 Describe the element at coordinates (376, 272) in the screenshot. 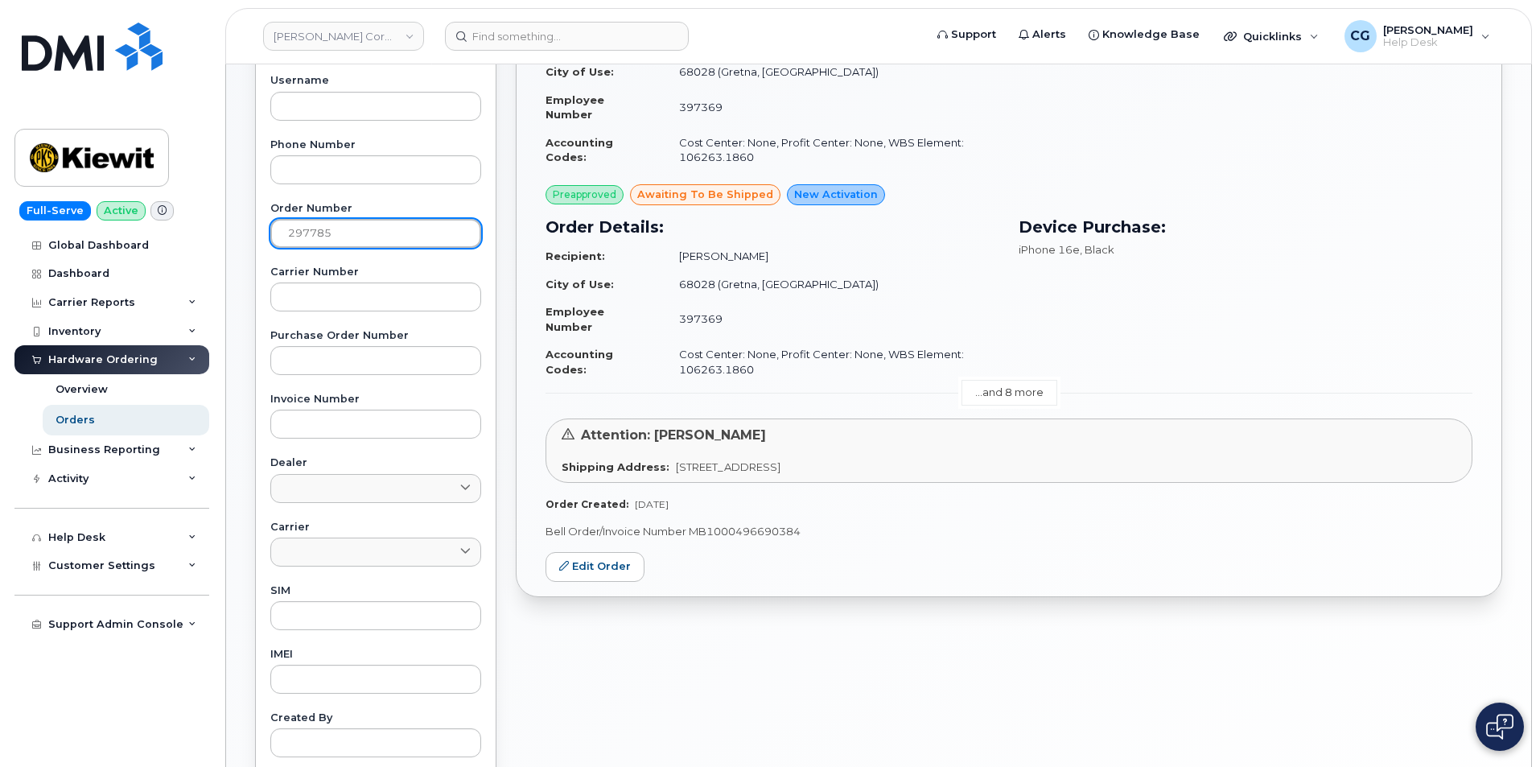

I see `label: Carrier Number` at that location.